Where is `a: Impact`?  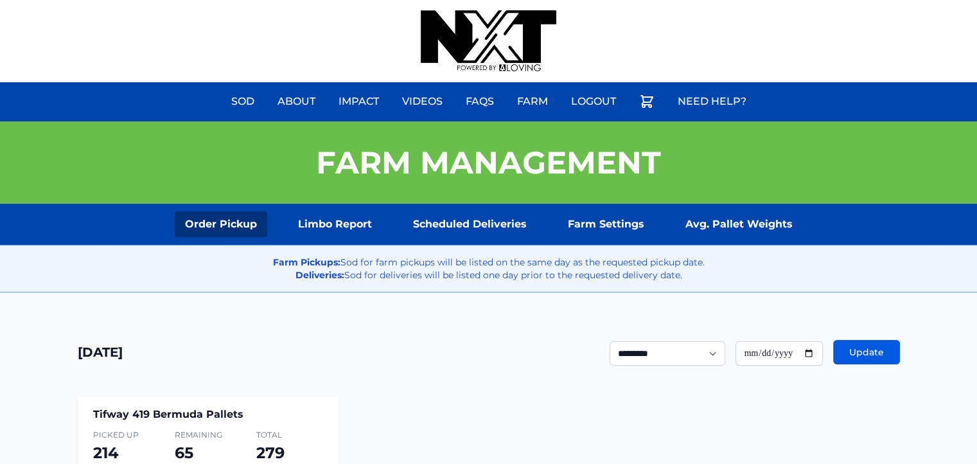 a: Impact is located at coordinates (358, 101).